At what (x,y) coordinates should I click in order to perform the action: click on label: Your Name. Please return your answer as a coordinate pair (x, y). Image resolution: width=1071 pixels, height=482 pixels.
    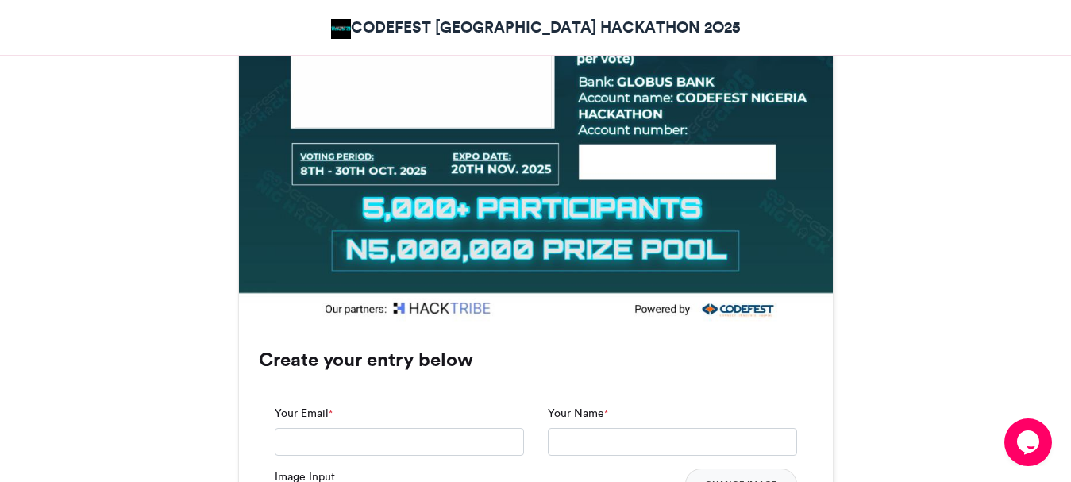
    Looking at the image, I should click on (578, 413).